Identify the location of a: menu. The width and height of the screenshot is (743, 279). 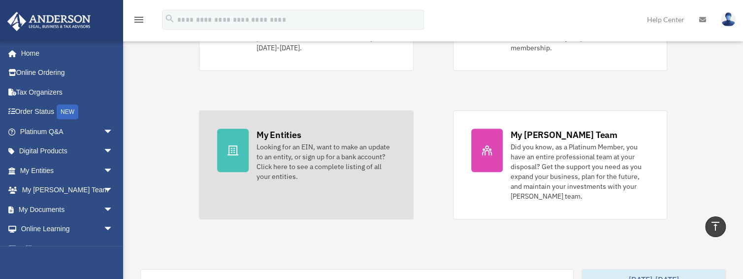
(139, 21).